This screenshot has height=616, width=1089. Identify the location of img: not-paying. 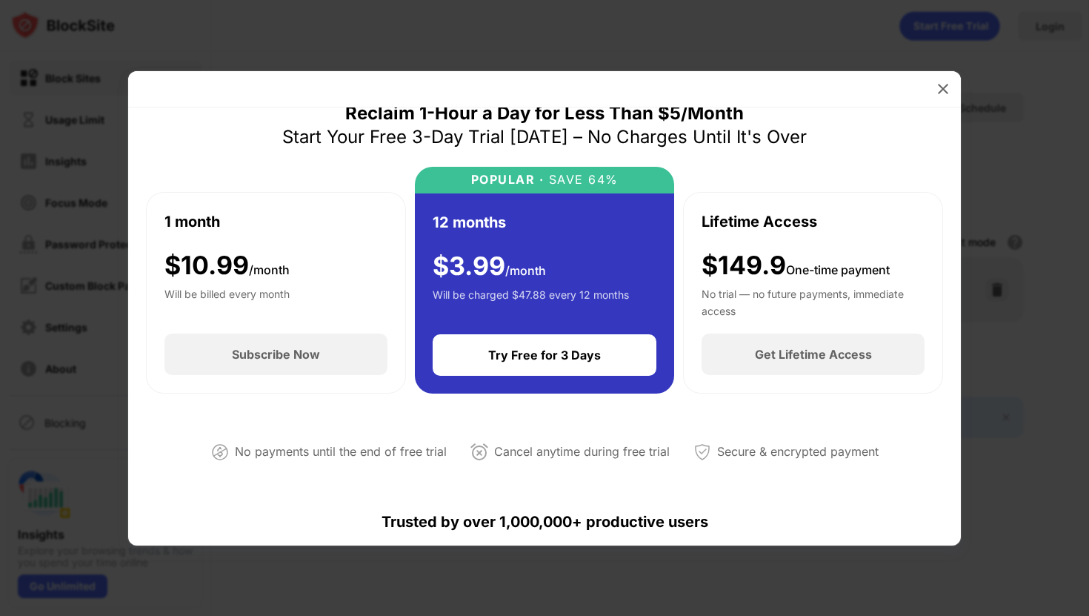
(220, 452).